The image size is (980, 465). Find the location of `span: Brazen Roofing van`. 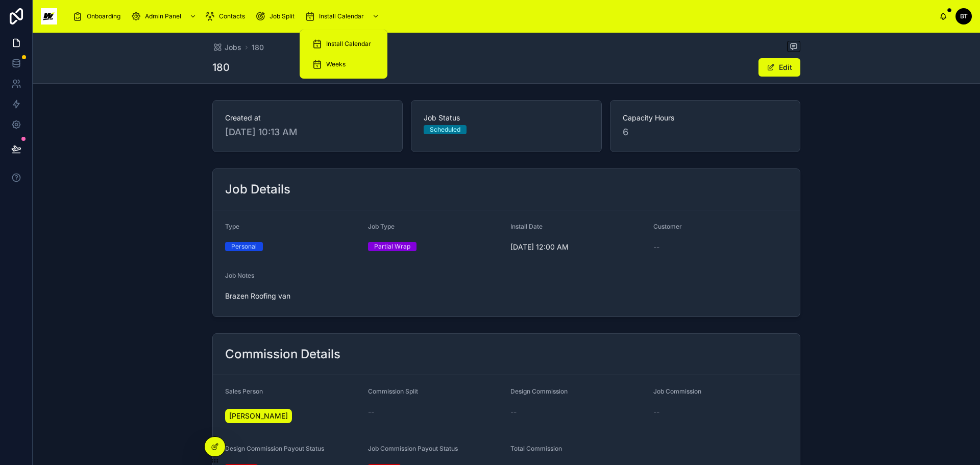

span: Brazen Roofing van is located at coordinates (506, 296).